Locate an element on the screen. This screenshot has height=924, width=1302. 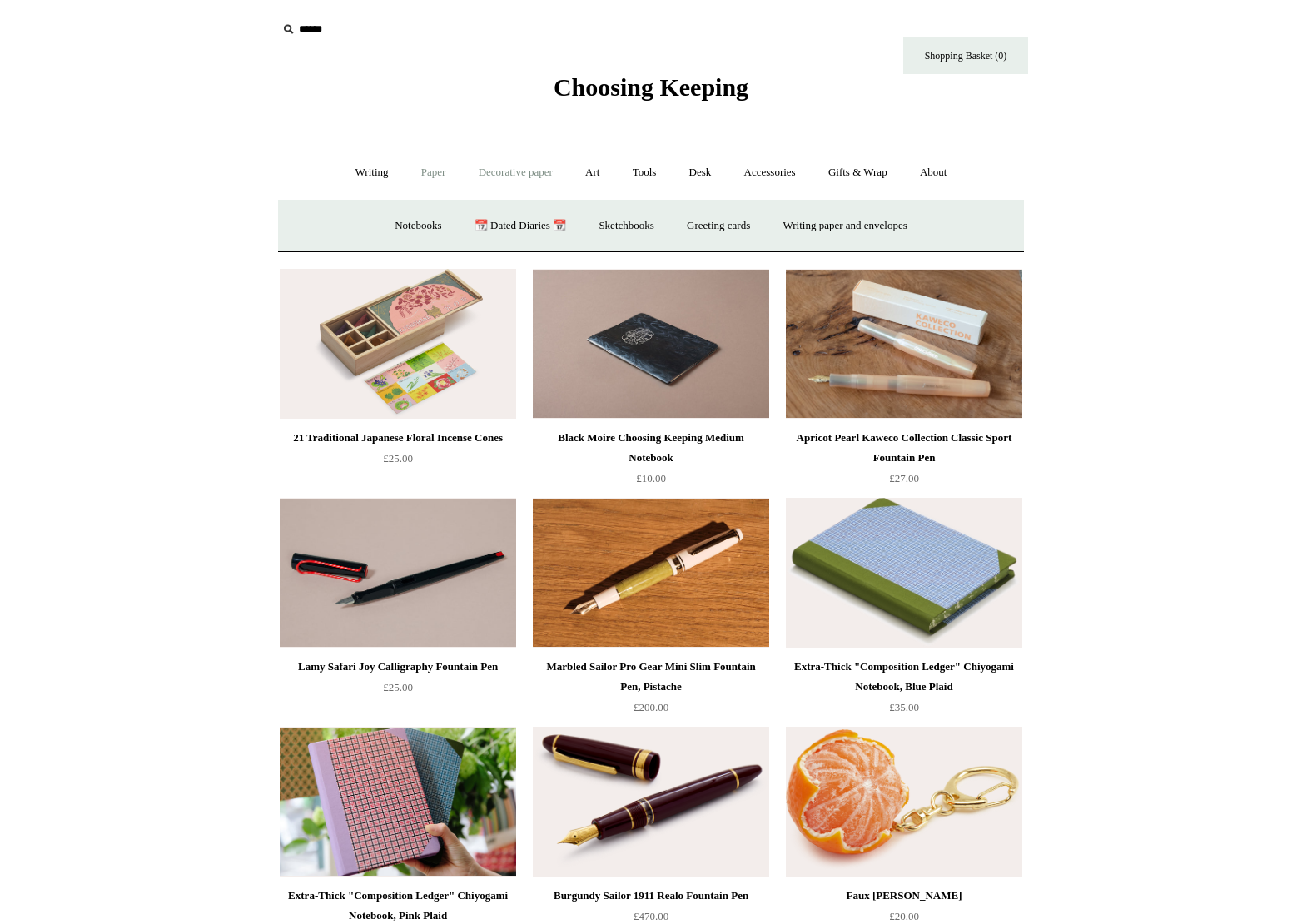
a: Faux Clementine Keyring Faux Clementine Keyring is located at coordinates (904, 802).